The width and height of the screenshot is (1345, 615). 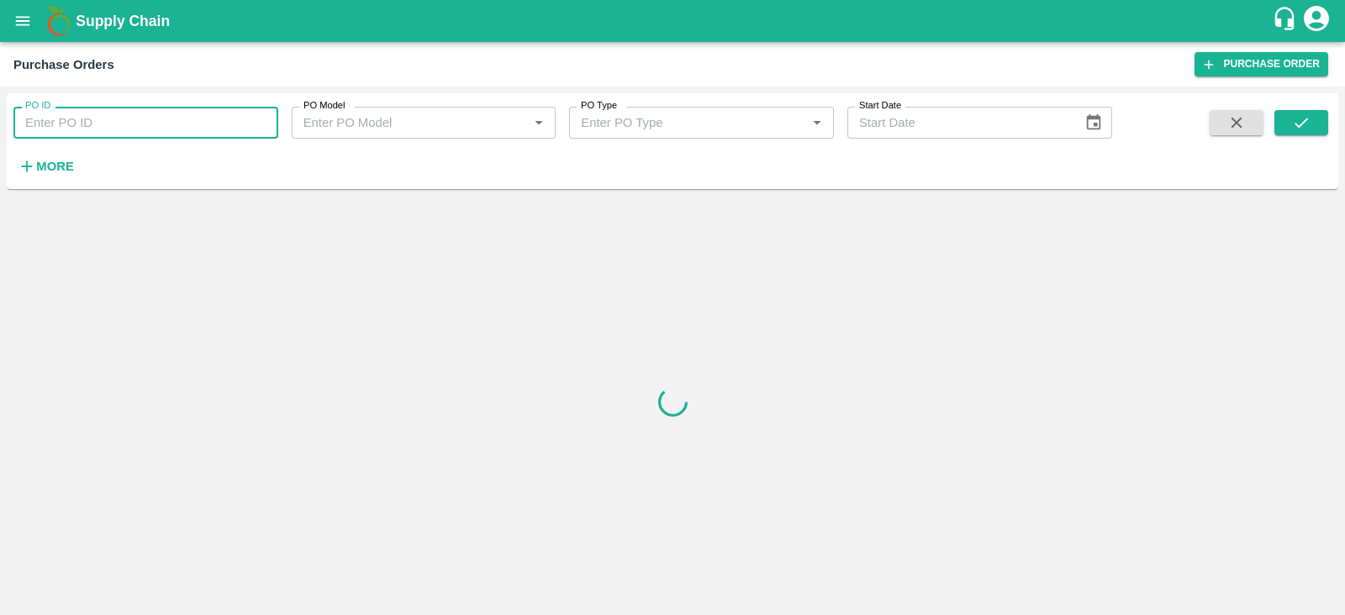 What do you see at coordinates (55, 166) in the screenshot?
I see `strong: More` at bounding box center [55, 166].